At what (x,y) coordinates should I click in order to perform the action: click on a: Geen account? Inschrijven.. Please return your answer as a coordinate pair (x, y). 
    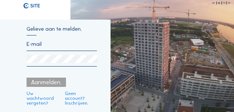
    Looking at the image, I should click on (81, 98).